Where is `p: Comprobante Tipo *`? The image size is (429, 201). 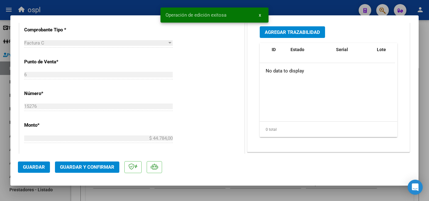 p: Comprobante Tipo * is located at coordinates (57, 30).